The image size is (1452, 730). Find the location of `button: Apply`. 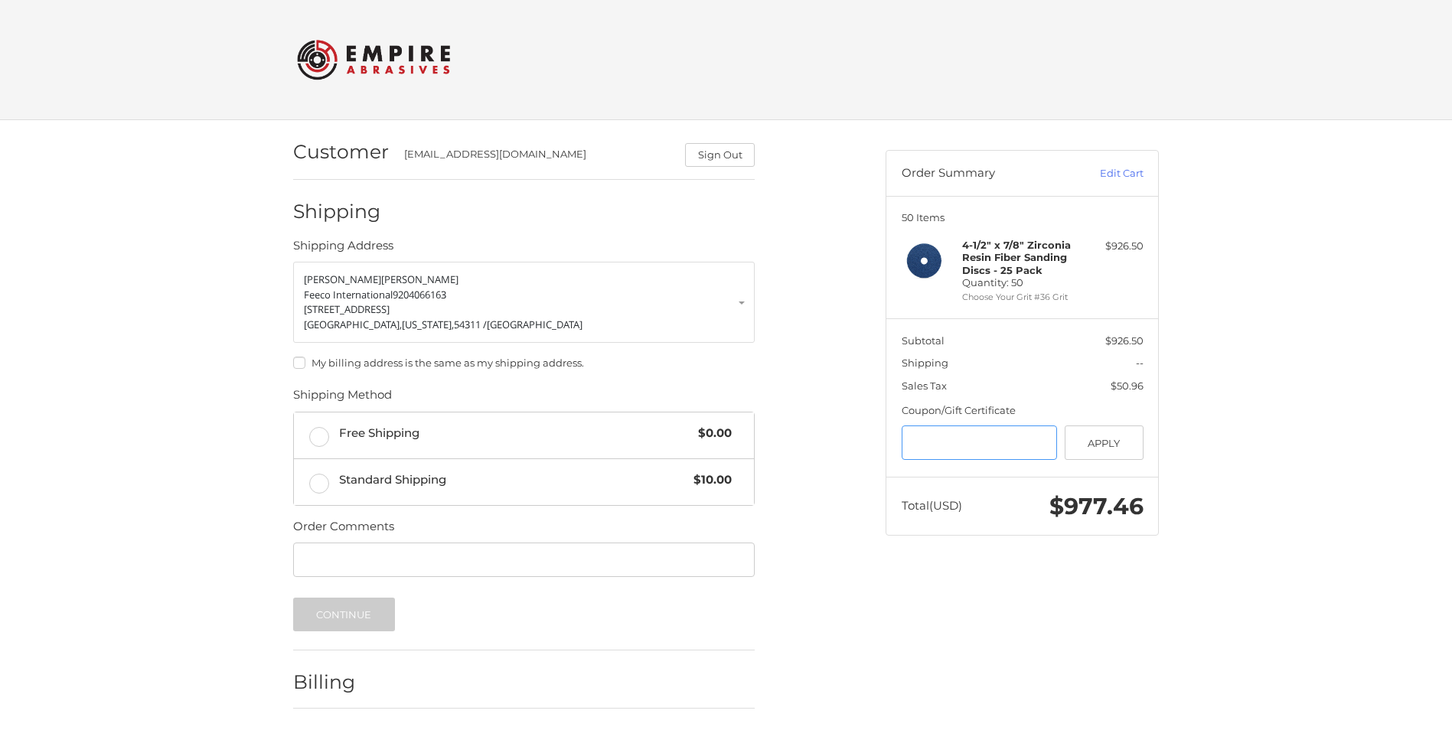

button: Apply is located at coordinates (1103, 442).